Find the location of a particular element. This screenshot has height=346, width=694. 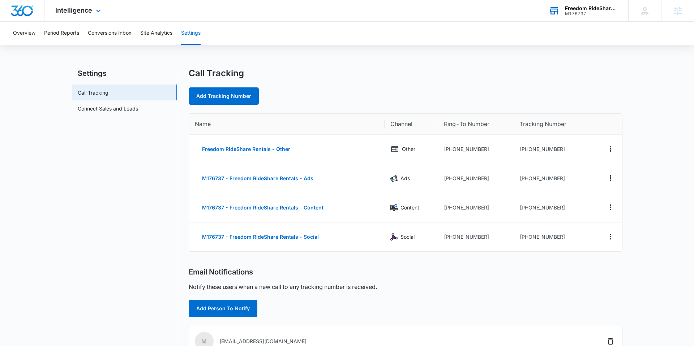

div: account id is located at coordinates (591, 14).